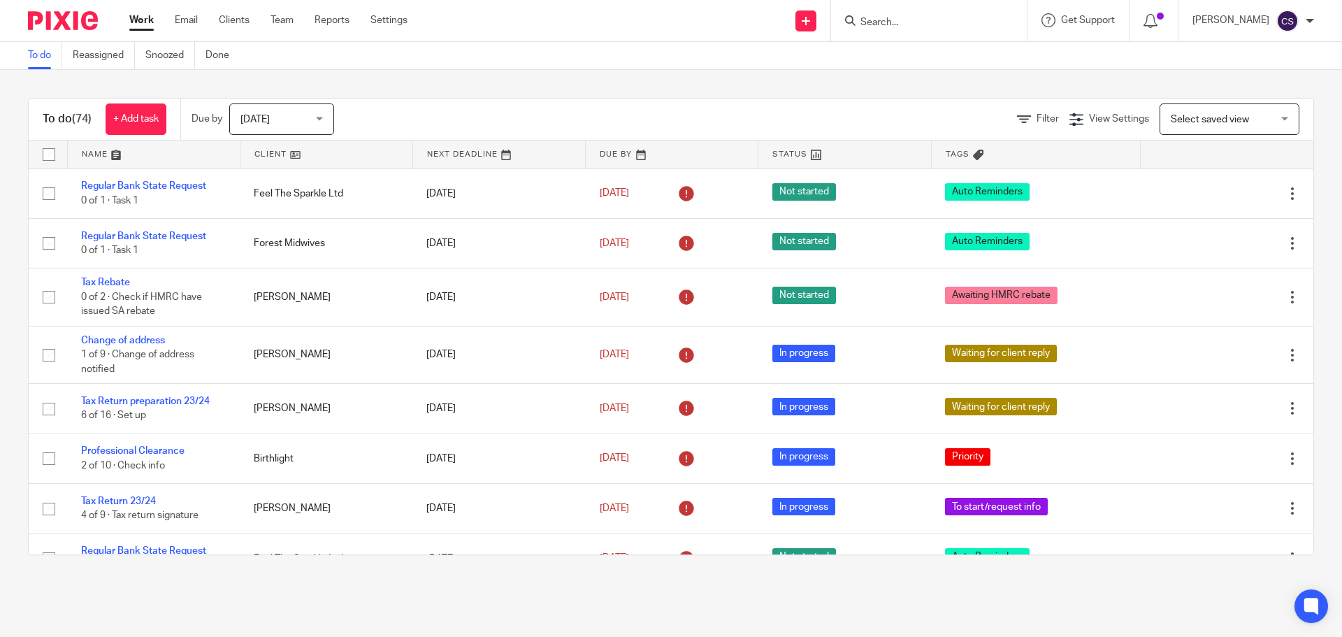 The width and height of the screenshot is (1342, 637). I want to click on a: Done, so click(222, 55).